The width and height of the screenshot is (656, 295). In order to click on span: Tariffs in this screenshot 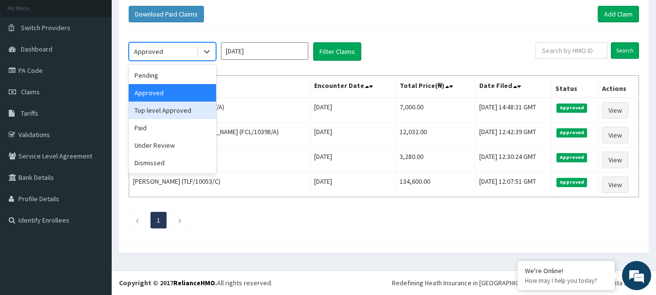, I will do `click(30, 113)`.